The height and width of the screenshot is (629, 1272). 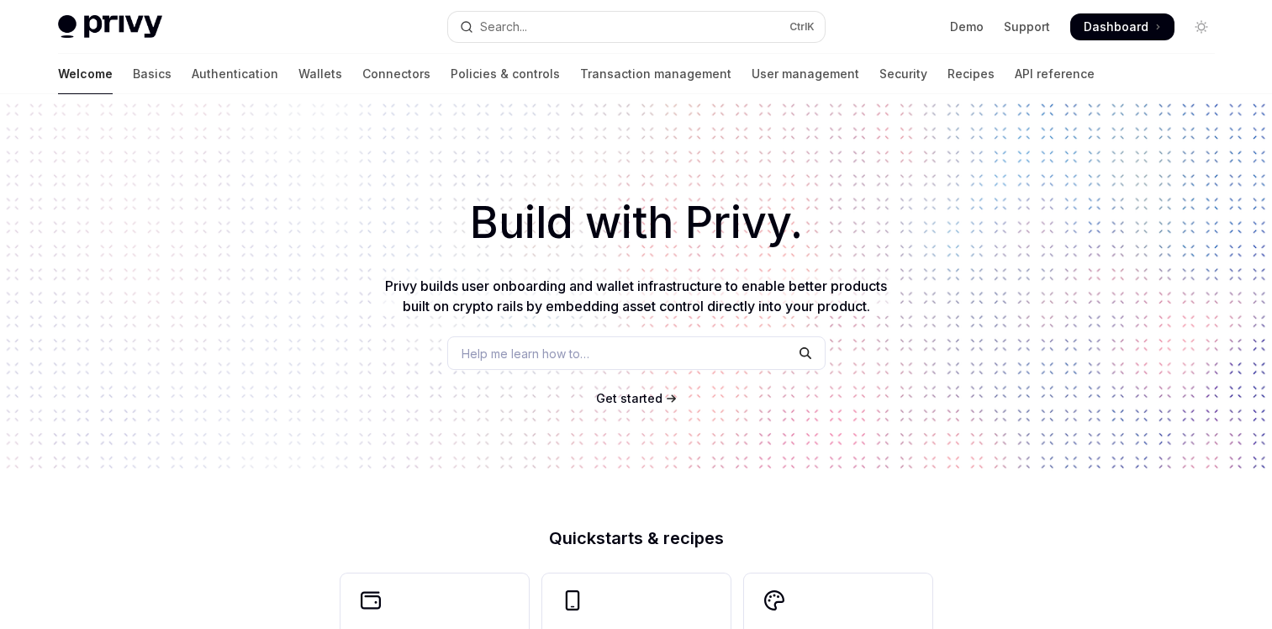 I want to click on a: Support, so click(x=1026, y=27).